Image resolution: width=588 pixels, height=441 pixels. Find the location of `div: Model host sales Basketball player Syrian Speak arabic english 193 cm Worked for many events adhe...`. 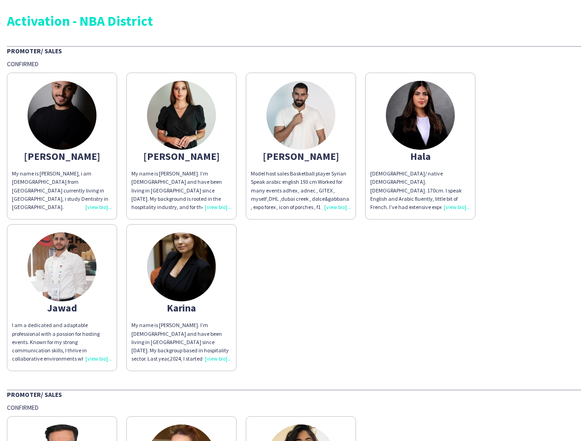

div: Model host sales Basketball player Syrian Speak arabic english 193 cm Worked for many events adhe... is located at coordinates (301, 190).